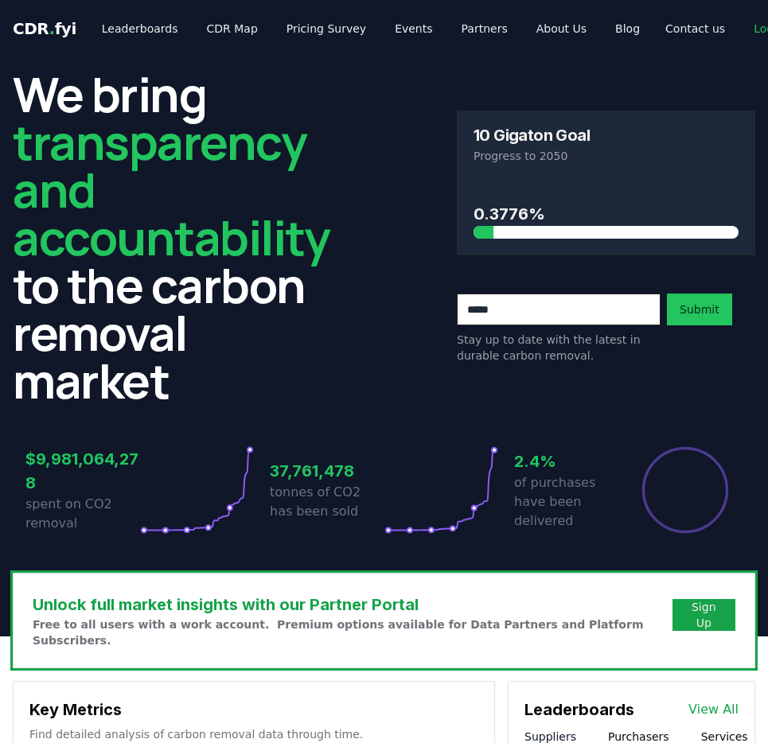 This screenshot has width=768, height=743. I want to click on h3: Key Metrics, so click(254, 710).